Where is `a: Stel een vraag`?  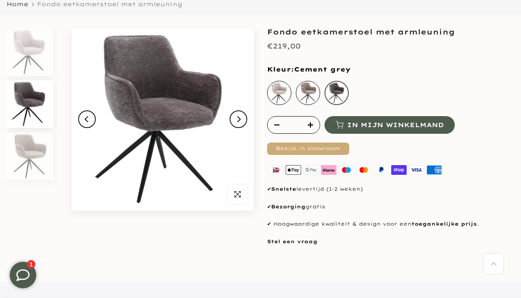
a: Stel een vraag is located at coordinates (293, 242).